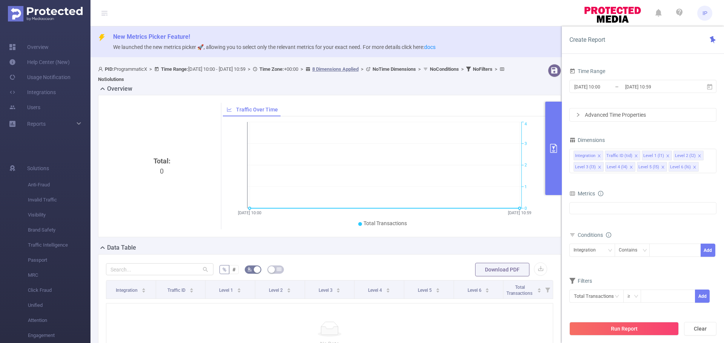  Describe the element at coordinates (622, 156) in the screenshot. I see `li: Traffic ID (tid)` at that location.